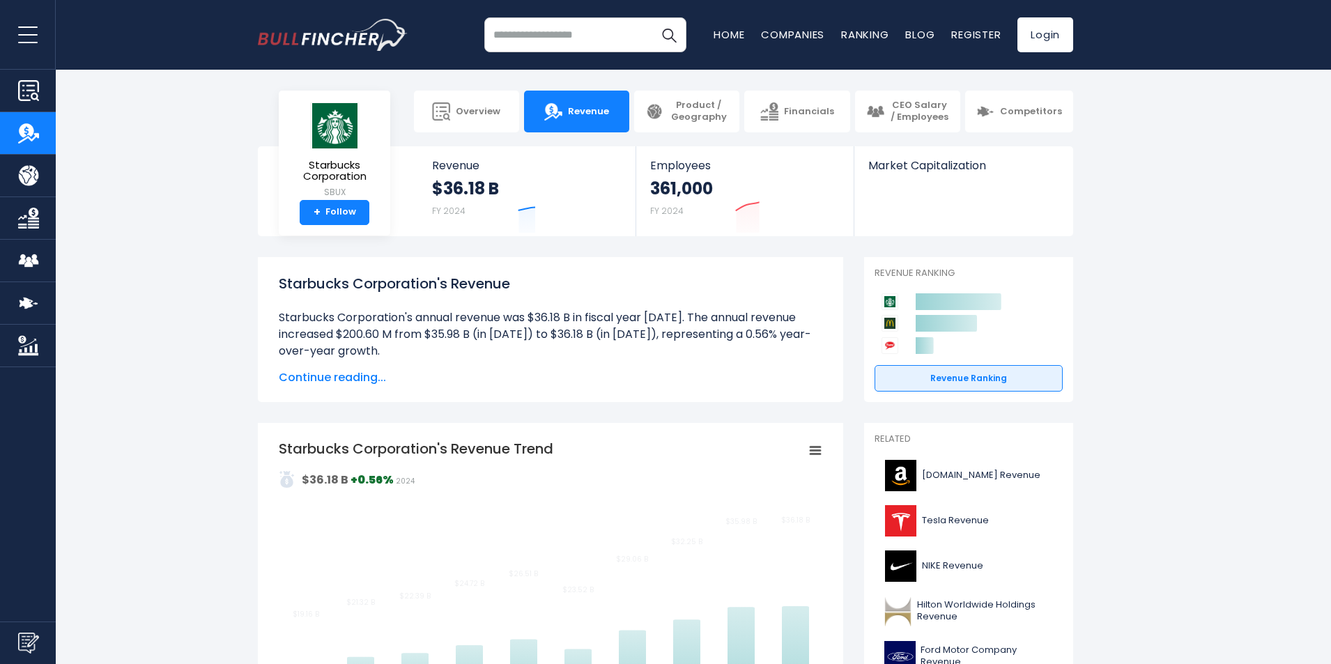  I want to click on a: Competitors, so click(1019, 112).